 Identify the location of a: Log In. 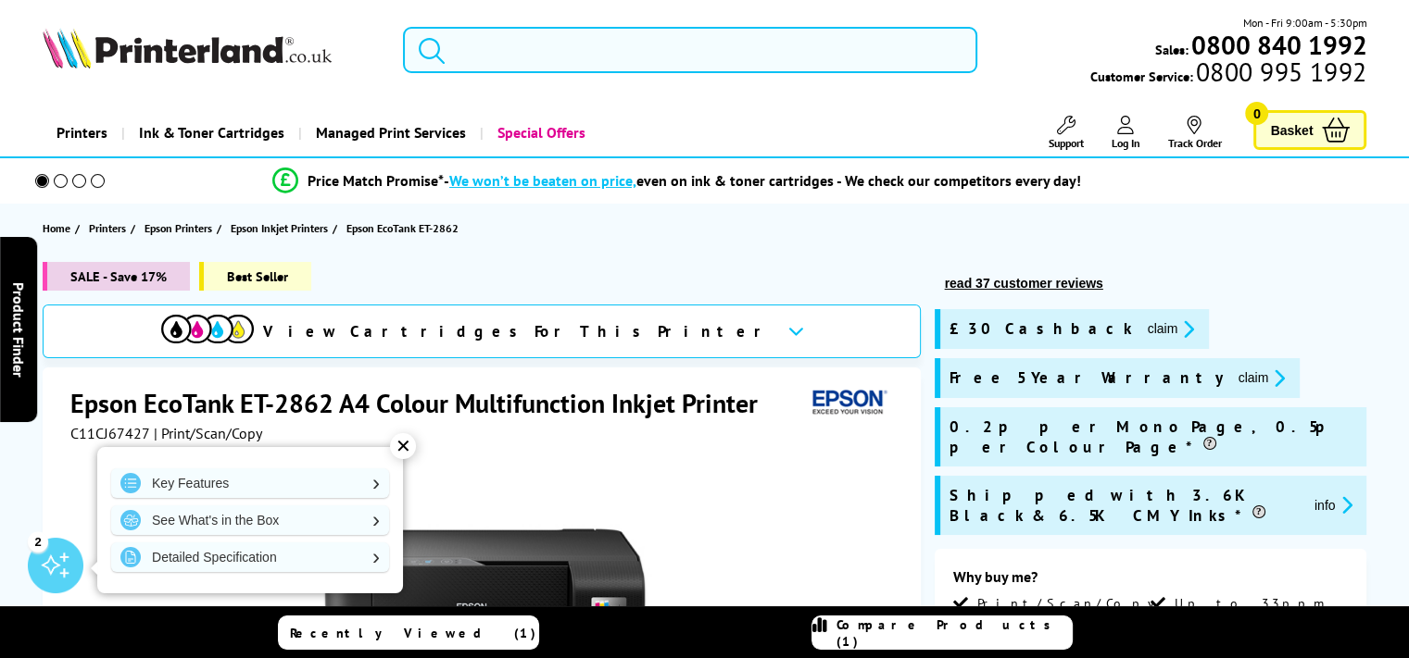
(1124, 132).